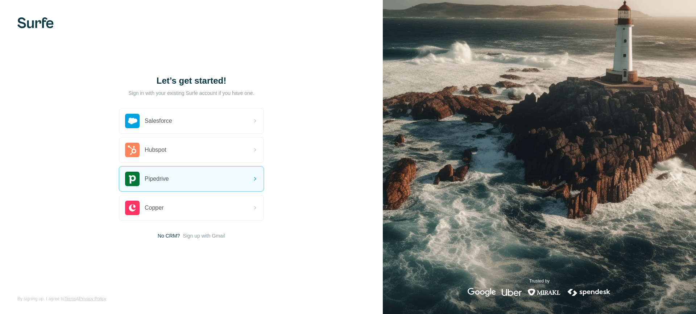 The height and width of the screenshot is (314, 696). Describe the element at coordinates (36, 23) in the screenshot. I see `img: Surfe's logo` at that location.